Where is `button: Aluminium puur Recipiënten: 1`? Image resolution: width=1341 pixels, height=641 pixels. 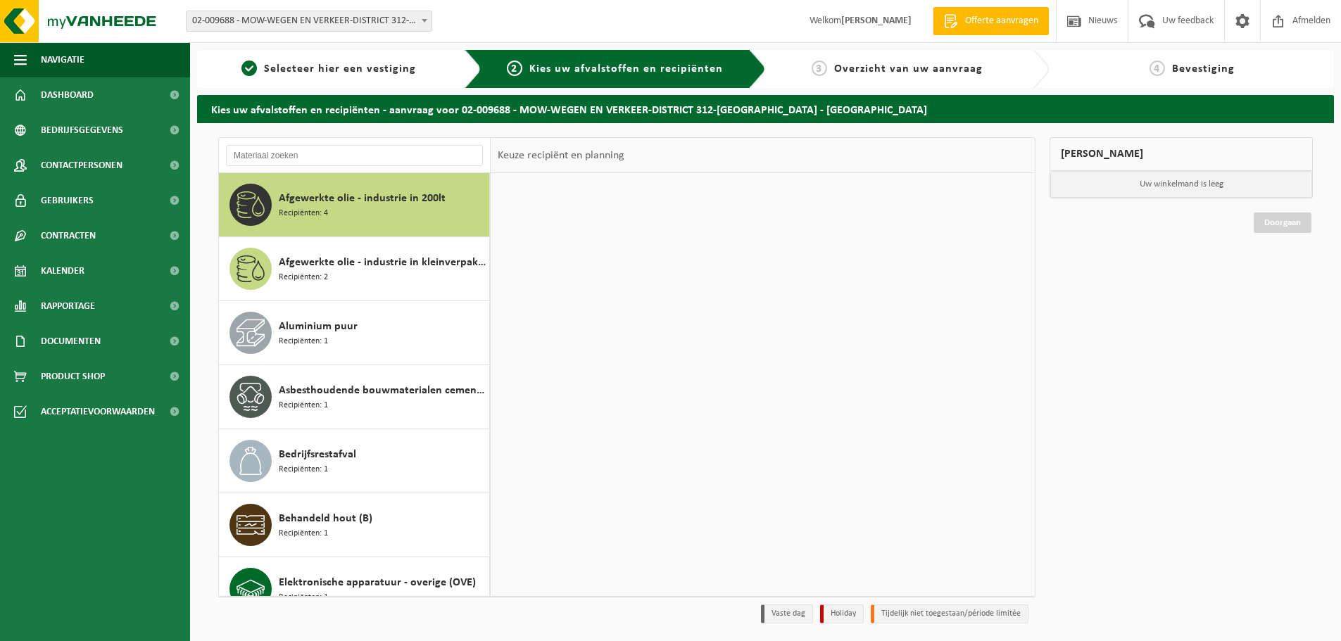
button: Aluminium puur Recipiënten: 1 is located at coordinates (354, 333).